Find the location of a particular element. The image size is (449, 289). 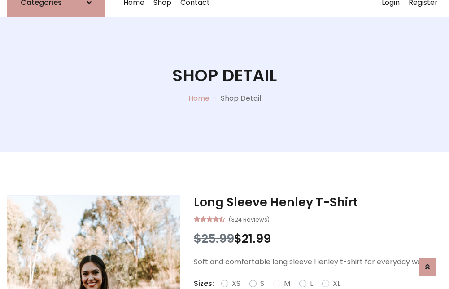

h1: Shop Detail is located at coordinates (224, 75).